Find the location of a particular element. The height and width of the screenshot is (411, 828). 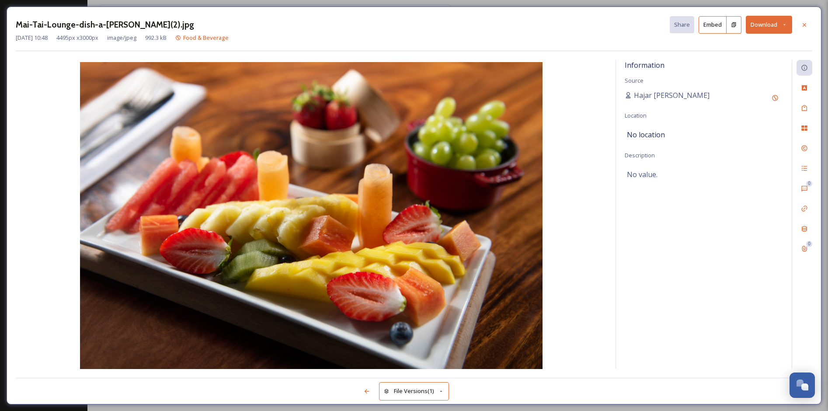

img: FA02E8CA-A432-4400-A454A6A0F72F921D.jpg is located at coordinates (311, 216).